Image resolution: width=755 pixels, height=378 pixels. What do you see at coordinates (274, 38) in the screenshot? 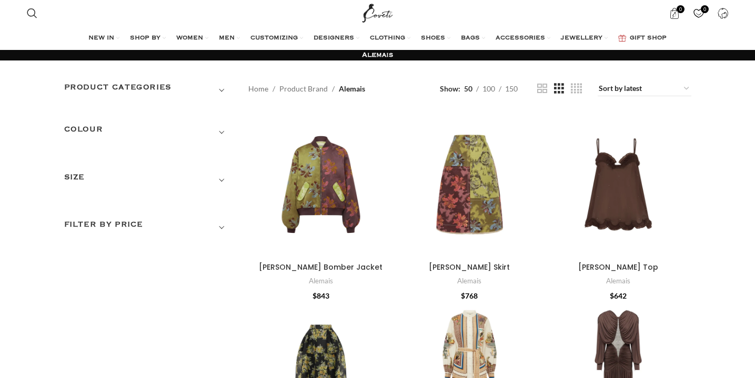
I see `span: CUSTOMIZING` at bounding box center [274, 38].